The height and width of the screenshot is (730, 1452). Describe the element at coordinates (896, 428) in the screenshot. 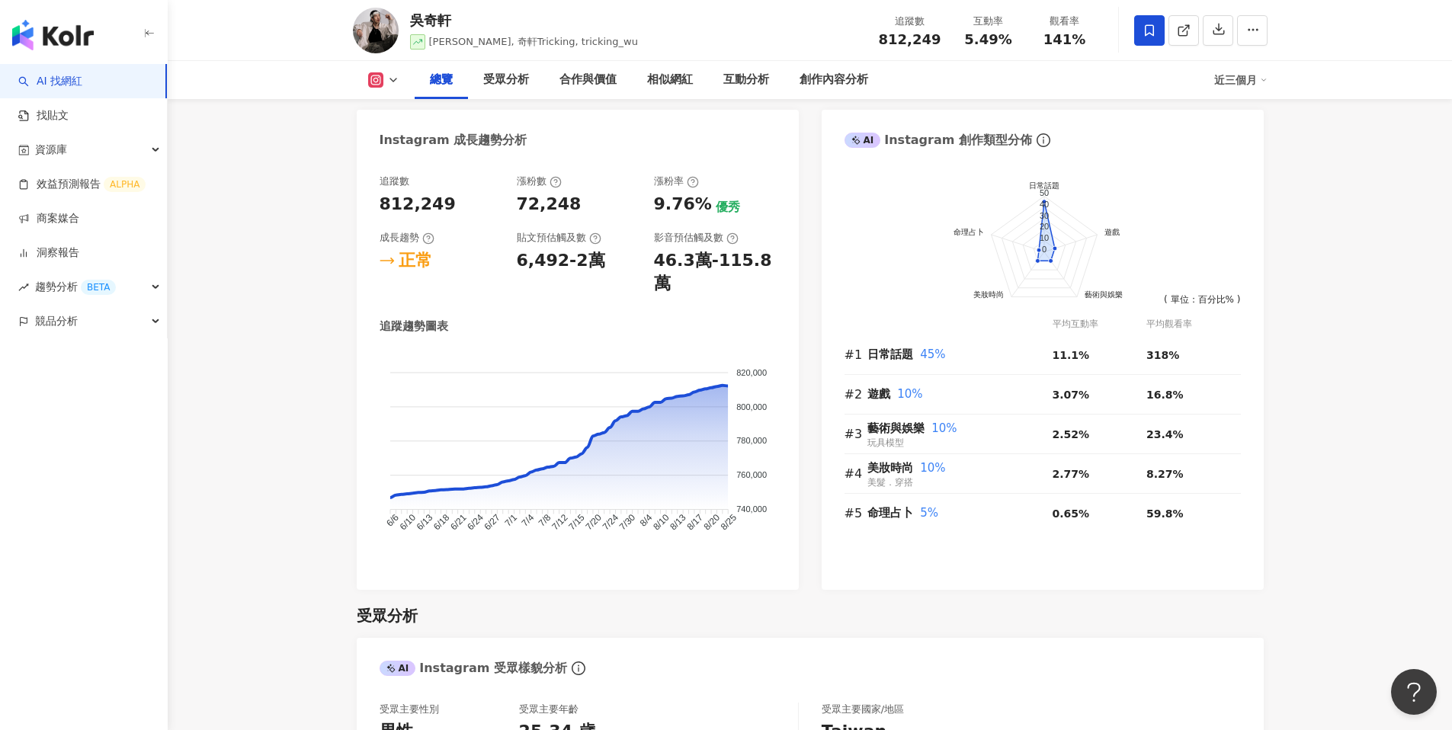

I see `span: 藝術與娛樂` at that location.